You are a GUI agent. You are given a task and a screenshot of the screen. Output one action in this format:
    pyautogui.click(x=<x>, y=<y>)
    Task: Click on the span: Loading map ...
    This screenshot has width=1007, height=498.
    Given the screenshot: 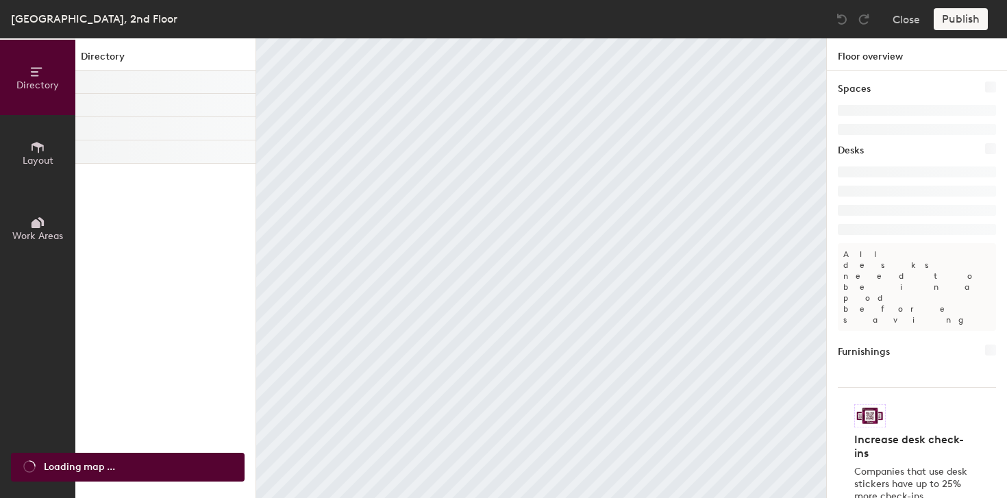 What is the action you would take?
    pyautogui.click(x=79, y=467)
    